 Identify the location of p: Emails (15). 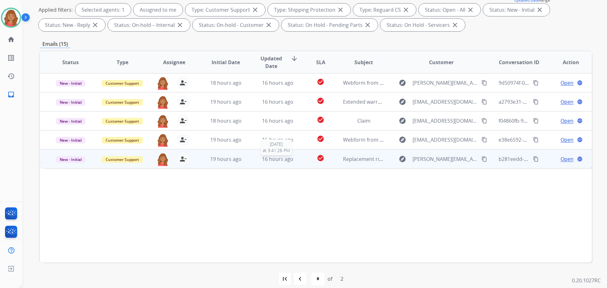
(55, 44).